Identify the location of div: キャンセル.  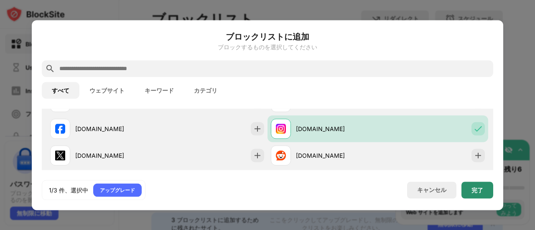
(432, 190).